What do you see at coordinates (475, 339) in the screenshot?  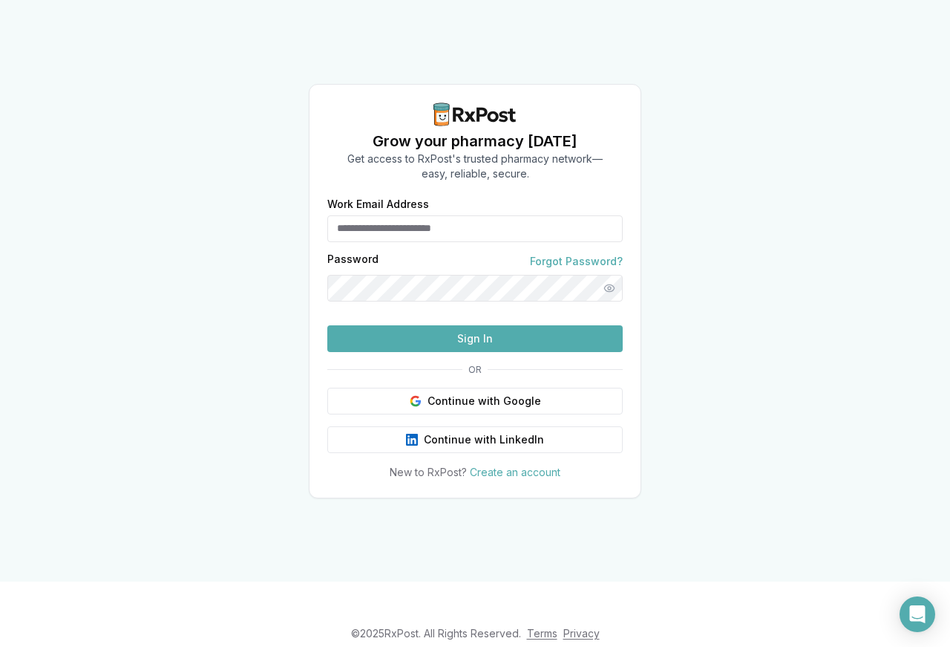 I see `button: Sign In` at bounding box center [475, 339].